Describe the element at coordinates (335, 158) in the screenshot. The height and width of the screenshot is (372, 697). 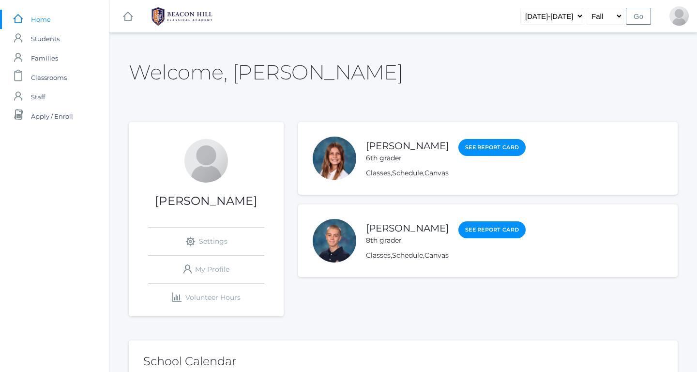
I see `div: Vivian Mota` at that location.